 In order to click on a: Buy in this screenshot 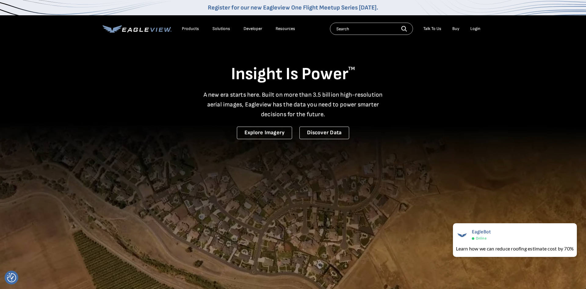, I will do `click(456, 29)`.